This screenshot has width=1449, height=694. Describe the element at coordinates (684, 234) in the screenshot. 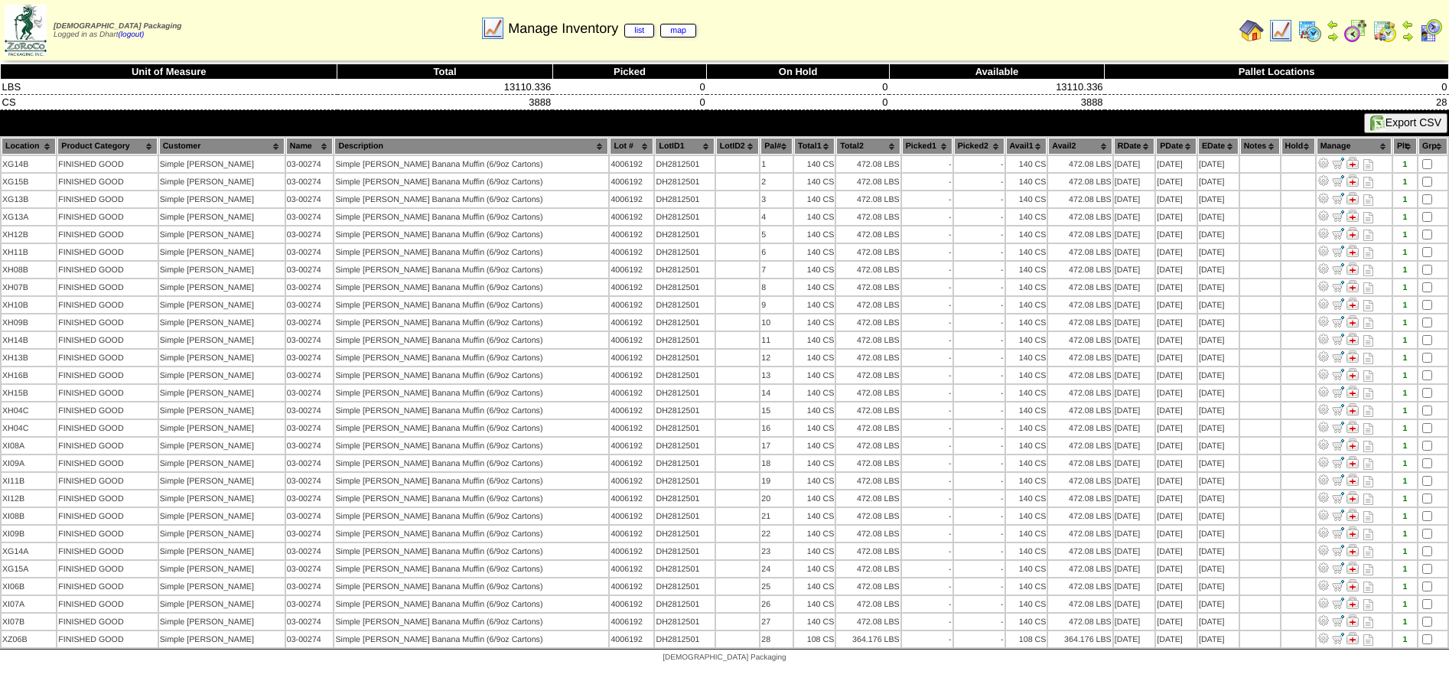

I see `td: DH2812501` at that location.